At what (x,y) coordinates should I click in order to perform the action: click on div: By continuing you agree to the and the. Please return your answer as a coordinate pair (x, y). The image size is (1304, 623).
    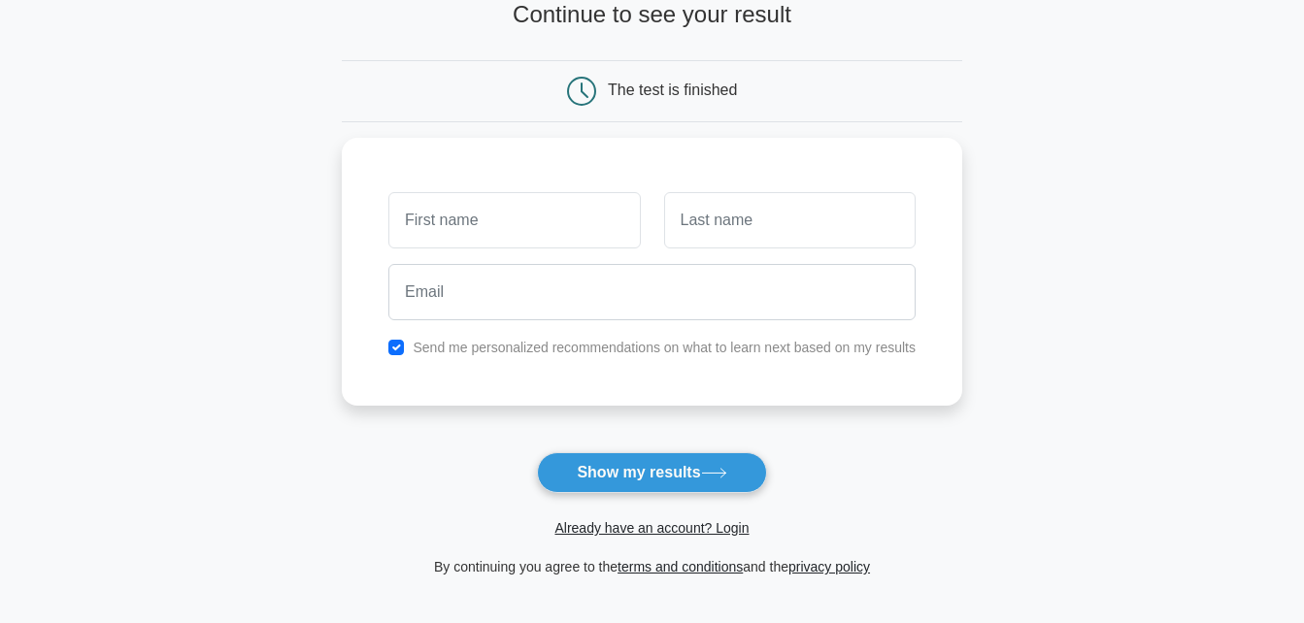
    Looking at the image, I should click on (651, 567).